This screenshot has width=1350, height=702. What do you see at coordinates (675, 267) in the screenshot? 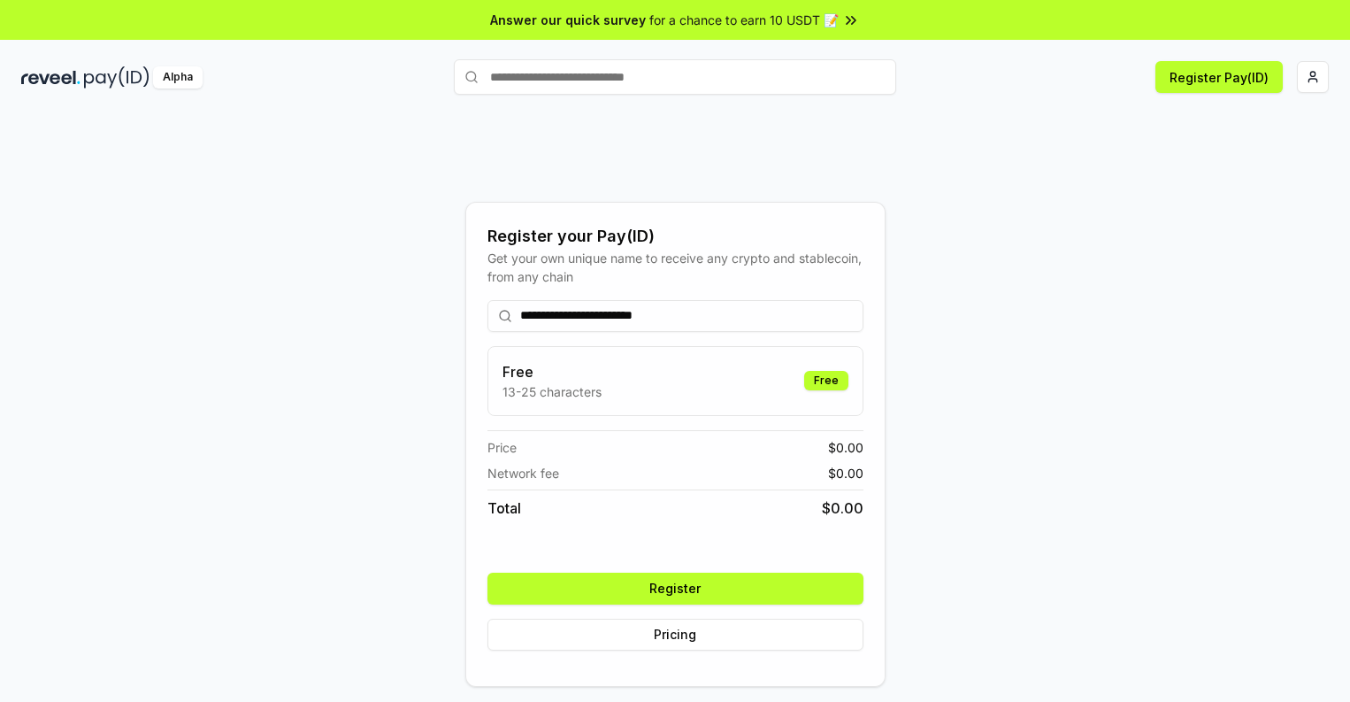
I see `div: Get your own unique name to receive any crypto and stablecoin, from any chain` at bounding box center [675, 267].